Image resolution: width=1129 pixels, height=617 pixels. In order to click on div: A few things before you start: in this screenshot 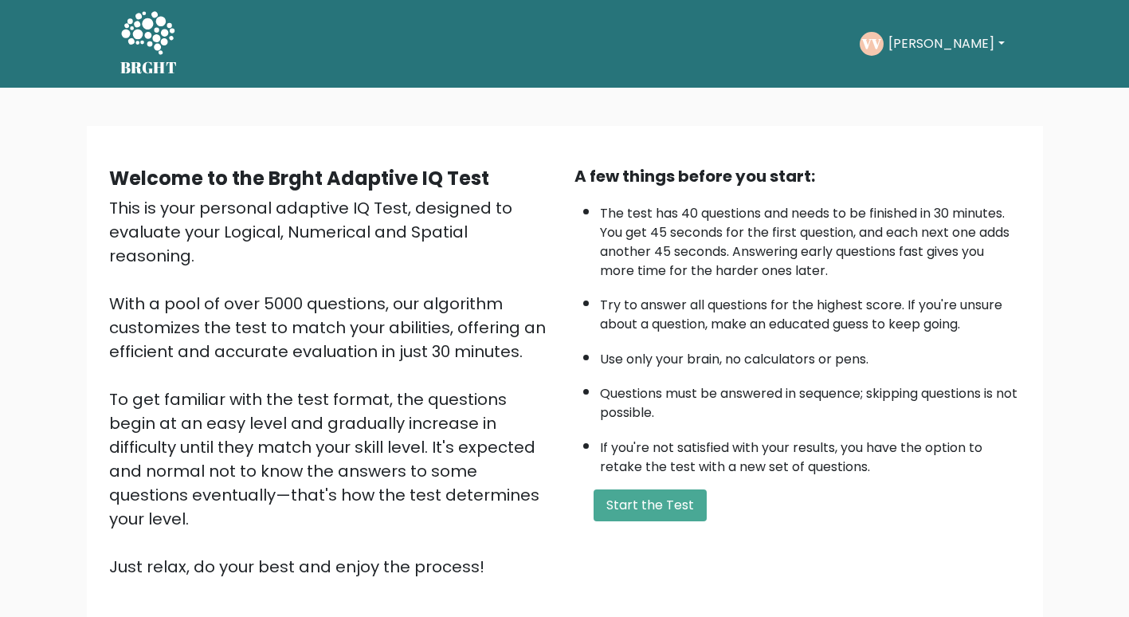, I will do `click(797, 176)`.